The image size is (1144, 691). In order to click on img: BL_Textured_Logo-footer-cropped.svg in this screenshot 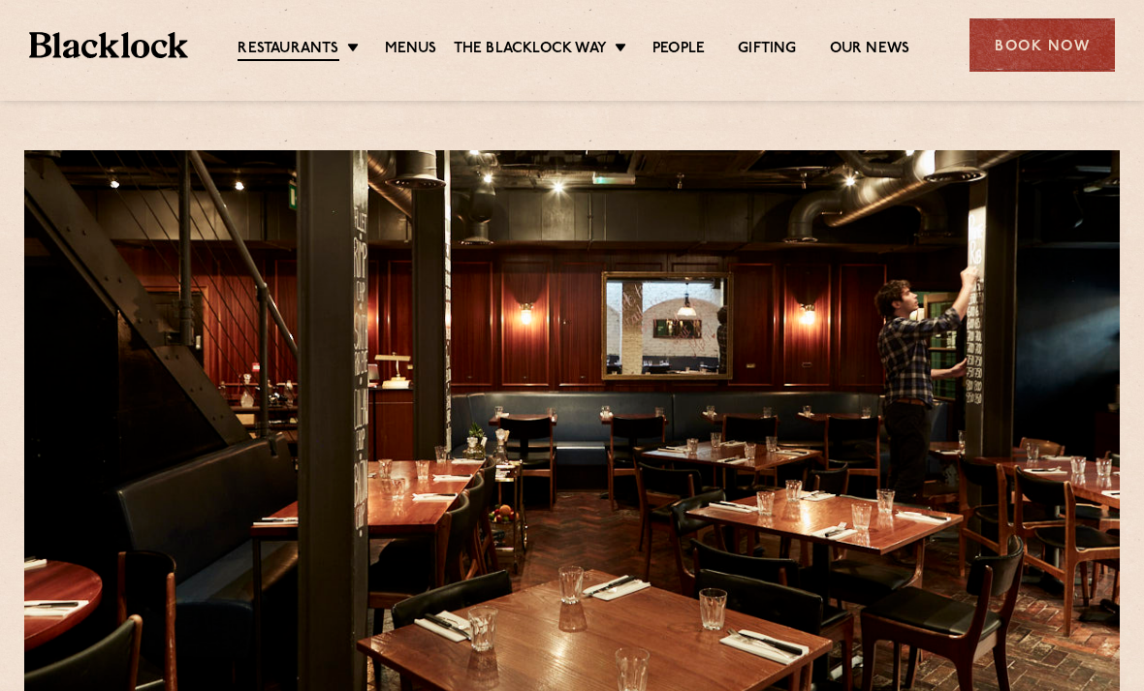, I will do `click(109, 46)`.